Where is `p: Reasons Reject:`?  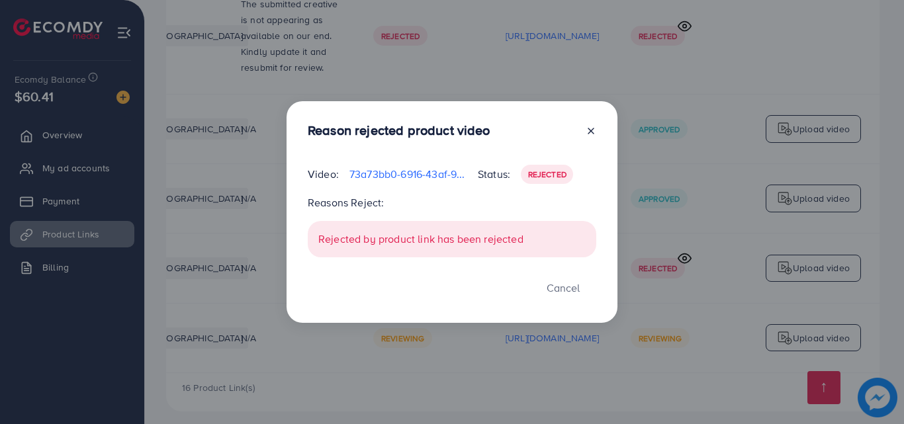
p: Reasons Reject: is located at coordinates (452, 203).